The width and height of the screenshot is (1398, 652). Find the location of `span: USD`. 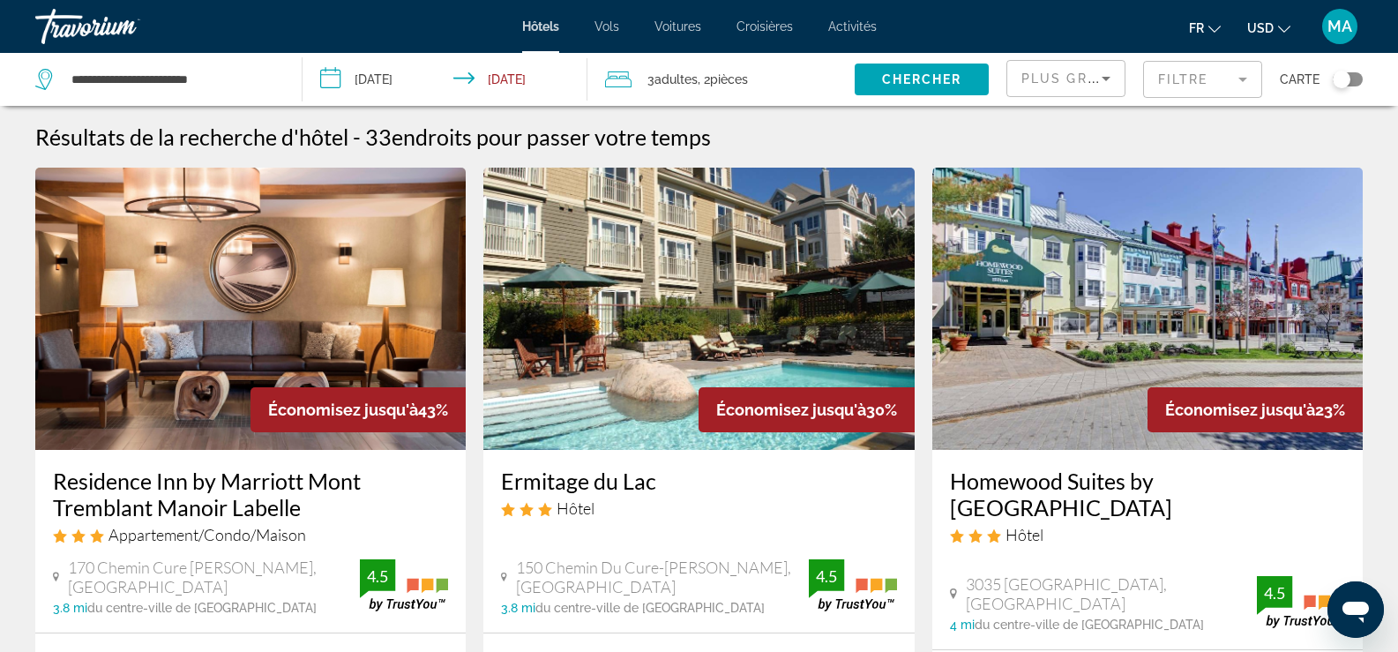

span: USD is located at coordinates (1260, 28).